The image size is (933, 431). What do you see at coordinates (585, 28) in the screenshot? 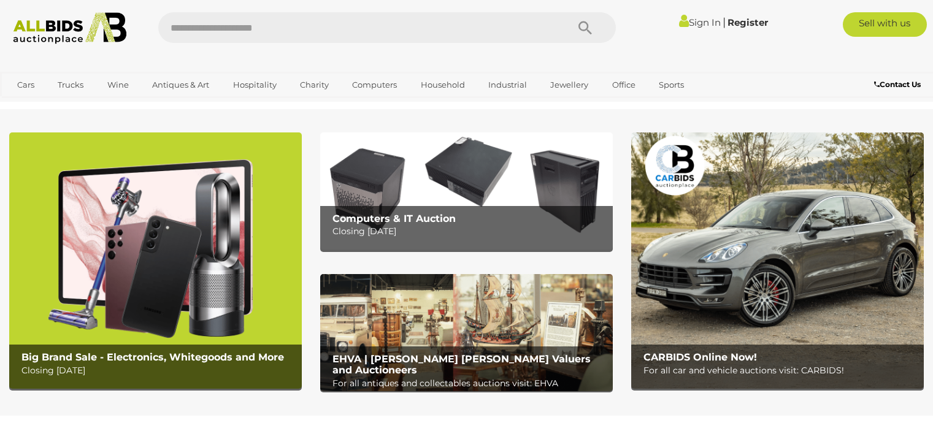
I see `button: Search` at bounding box center [585, 28].